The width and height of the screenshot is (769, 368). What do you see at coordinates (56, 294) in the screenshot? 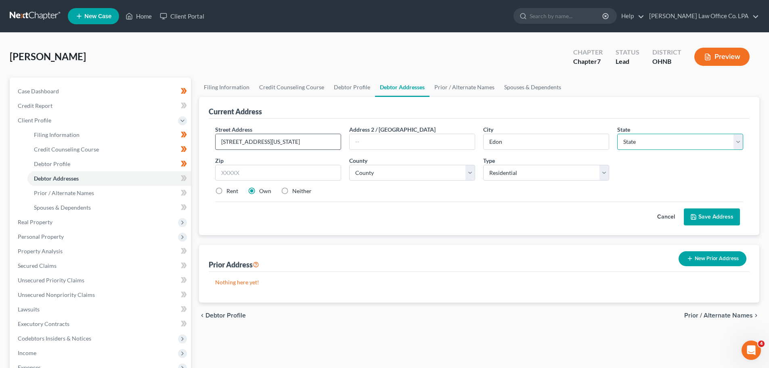
I see `span: Unsecured Nonpriority Claims` at bounding box center [56, 294].